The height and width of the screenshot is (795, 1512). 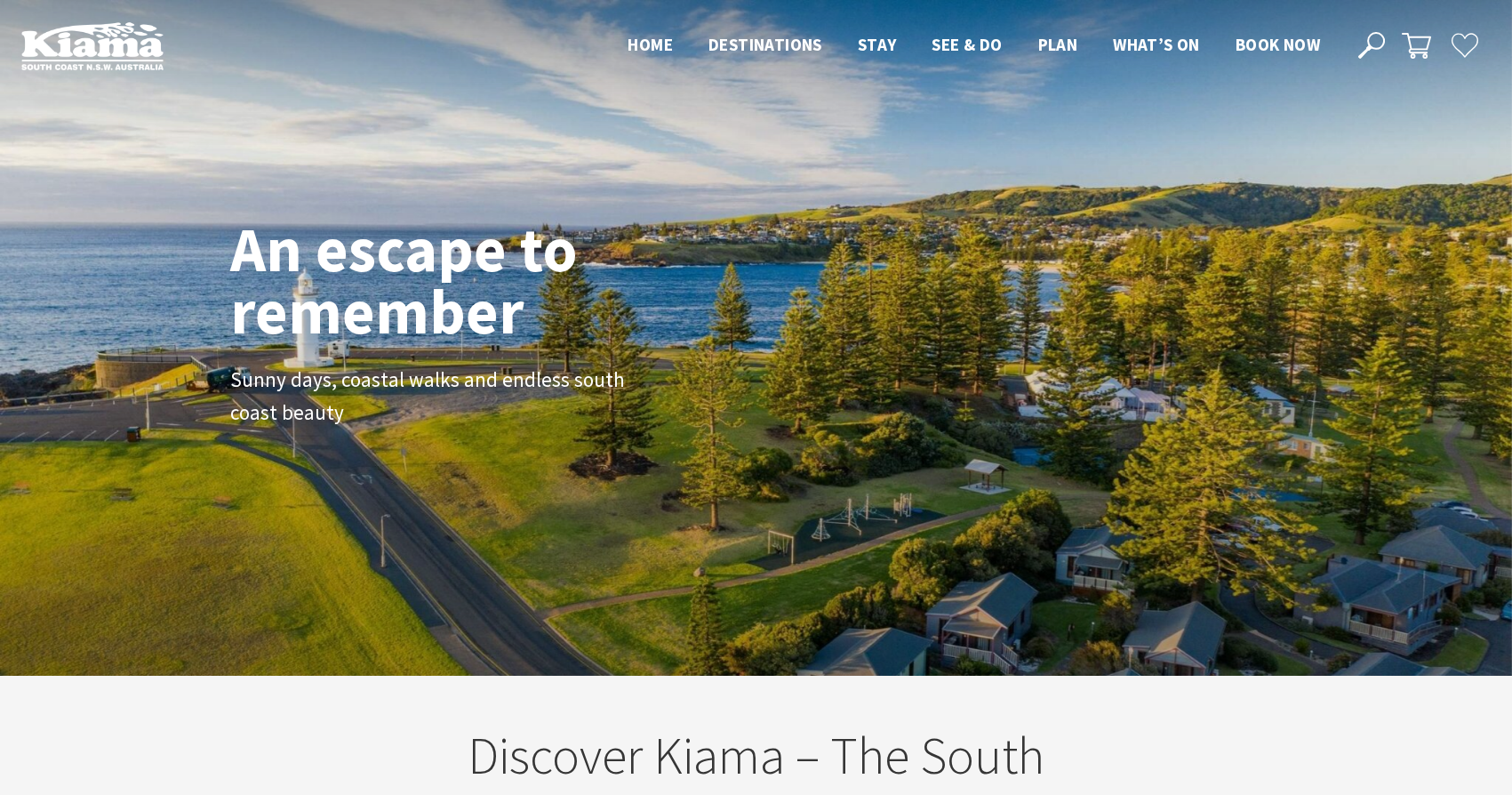 What do you see at coordinates (93, 45) in the screenshot?
I see `img: Kiama Logo` at bounding box center [93, 45].